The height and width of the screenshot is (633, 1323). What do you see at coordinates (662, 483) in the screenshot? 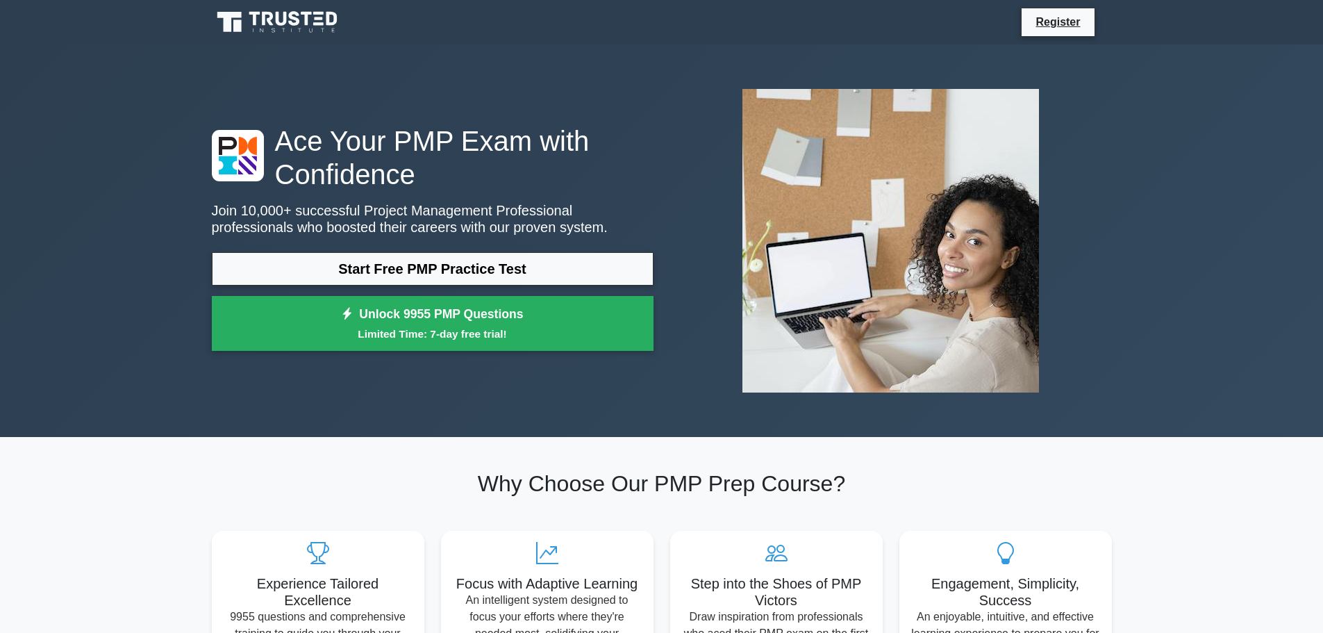
I see `h2: Why Choose Our PMP Prep Course?` at bounding box center [662, 483].